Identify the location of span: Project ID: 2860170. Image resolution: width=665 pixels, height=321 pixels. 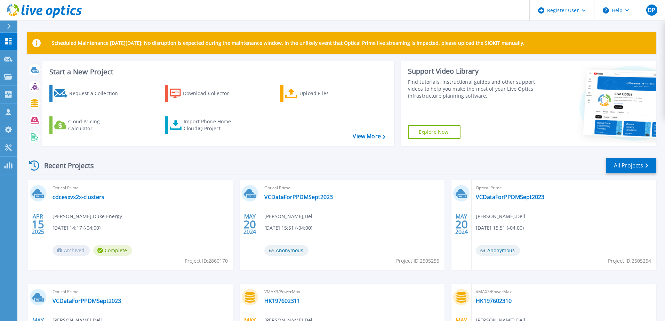
(206, 261).